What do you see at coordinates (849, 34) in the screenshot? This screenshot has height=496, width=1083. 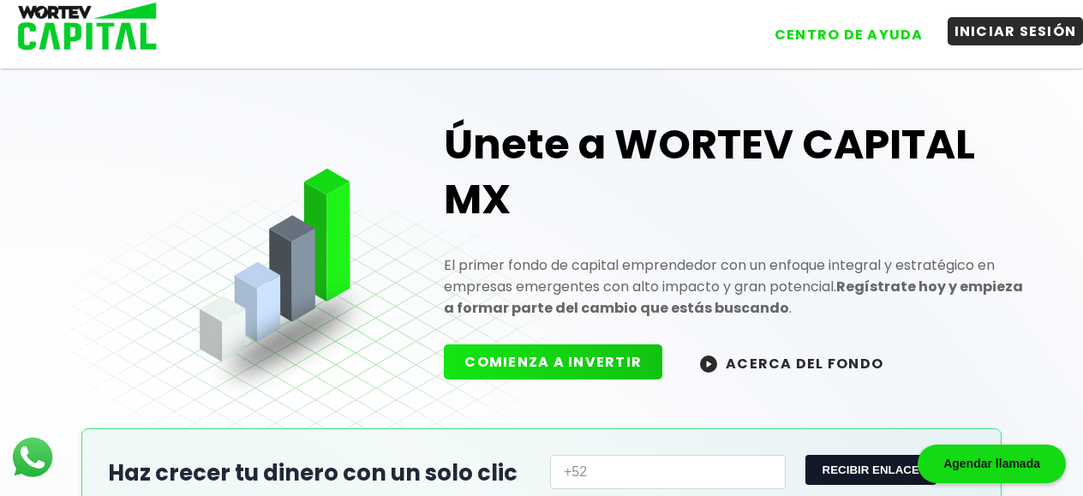 I see `button: CENTRO DE AYUDA` at bounding box center [849, 34].